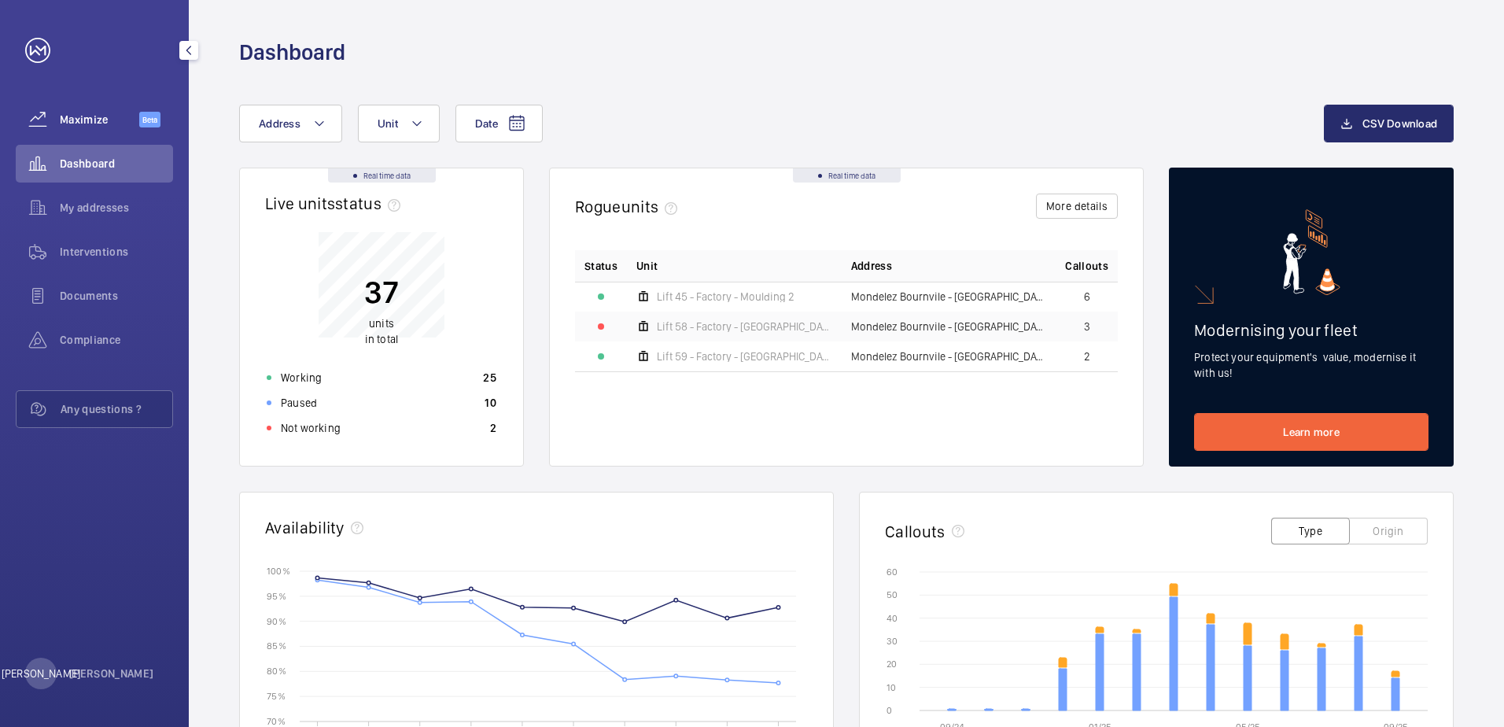 This screenshot has width=1504, height=727. Describe the element at coordinates (116, 164) in the screenshot. I see `span: Dashboard` at that location.